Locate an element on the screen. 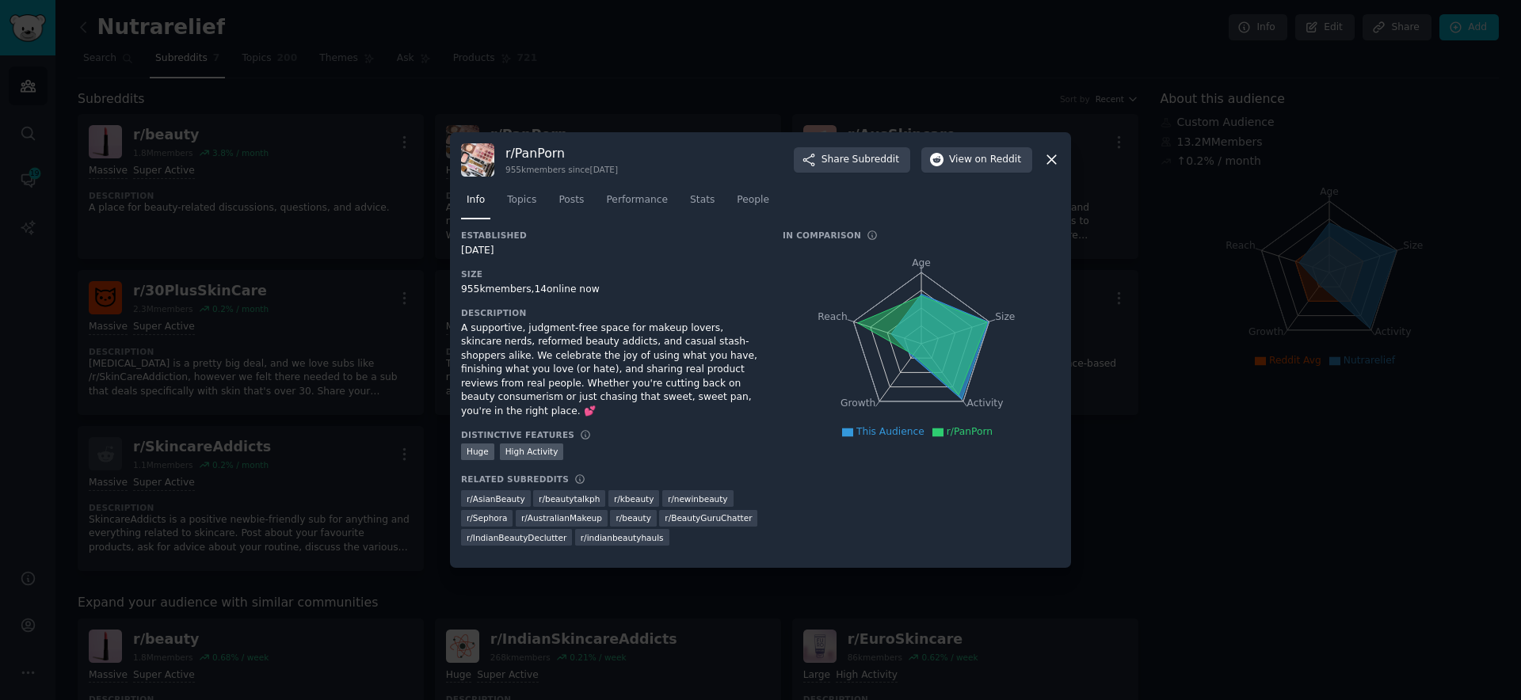  button: Viewon Reddit is located at coordinates (977, 160).